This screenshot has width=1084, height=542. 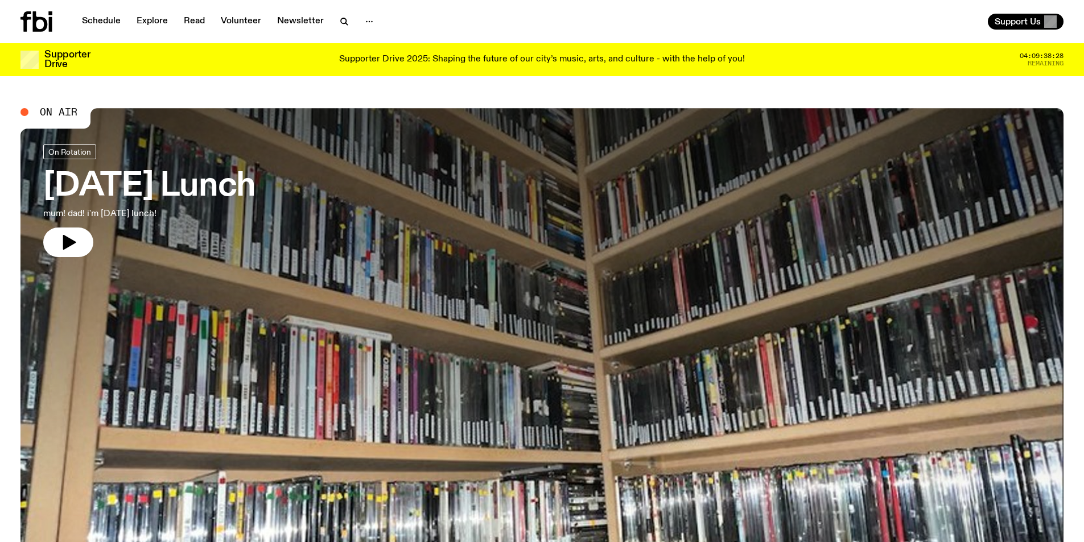 What do you see at coordinates (194, 22) in the screenshot?
I see `a: Read` at bounding box center [194, 22].